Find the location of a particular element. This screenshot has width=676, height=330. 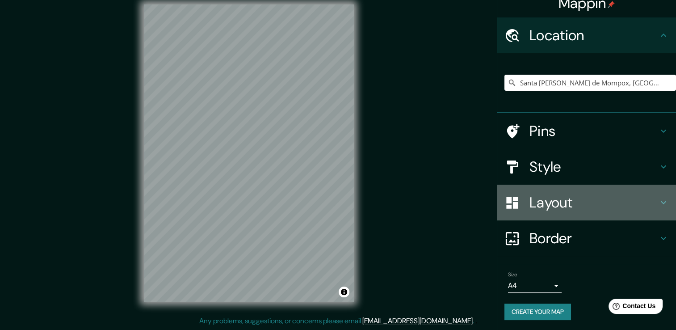

div: Style is located at coordinates (587, 167).